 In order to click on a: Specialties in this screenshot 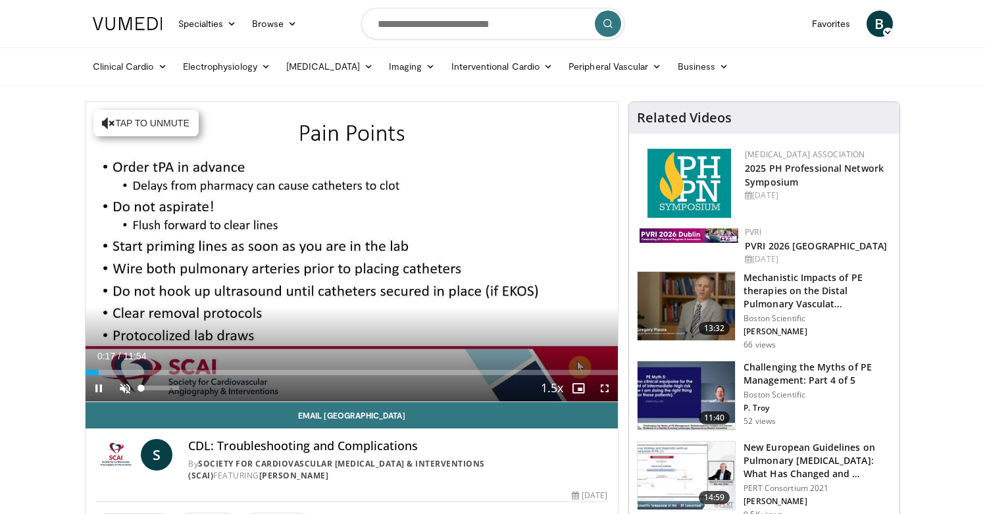, I will do `click(207, 24)`.